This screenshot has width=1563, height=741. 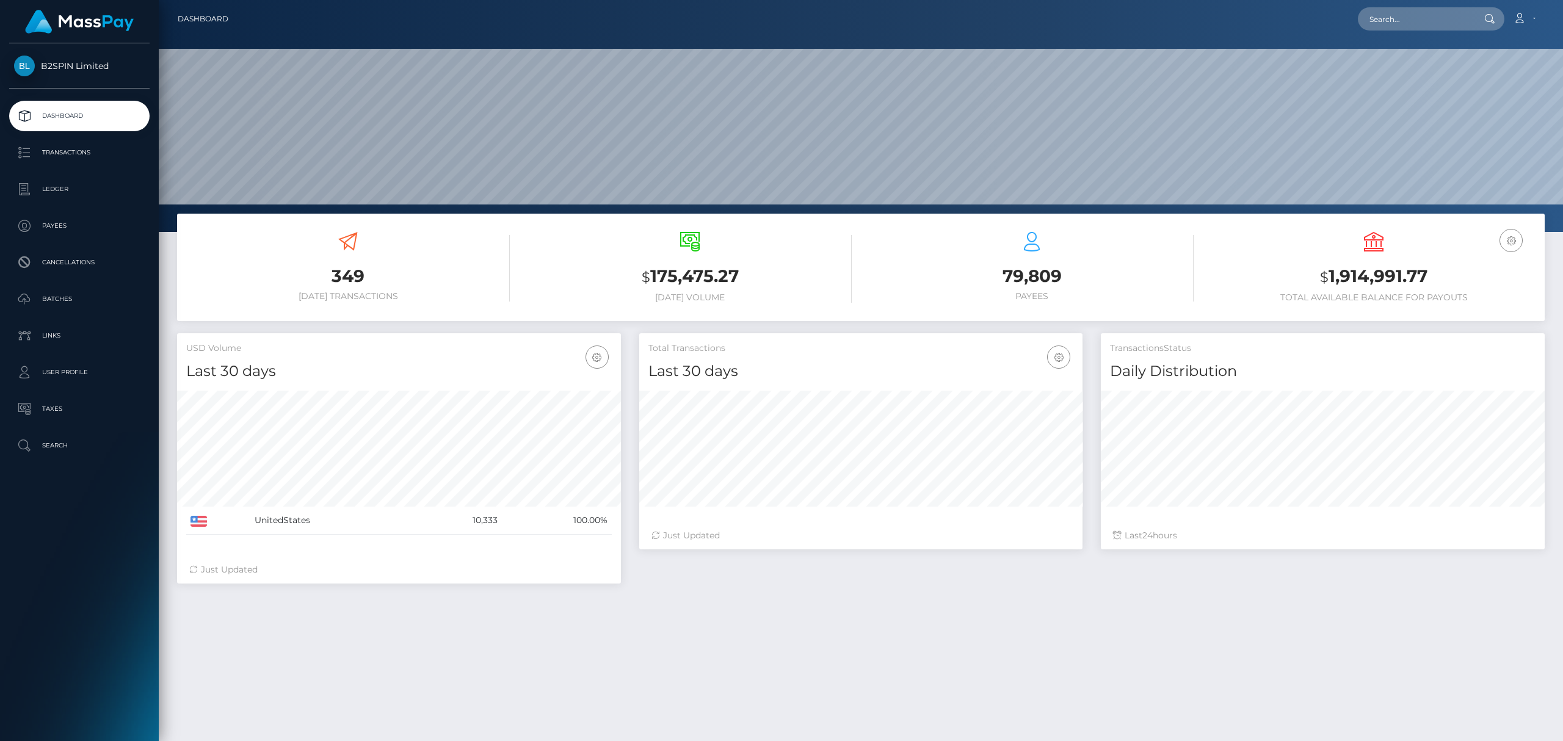 What do you see at coordinates (79, 263) in the screenshot?
I see `a: Cancellations` at bounding box center [79, 263].